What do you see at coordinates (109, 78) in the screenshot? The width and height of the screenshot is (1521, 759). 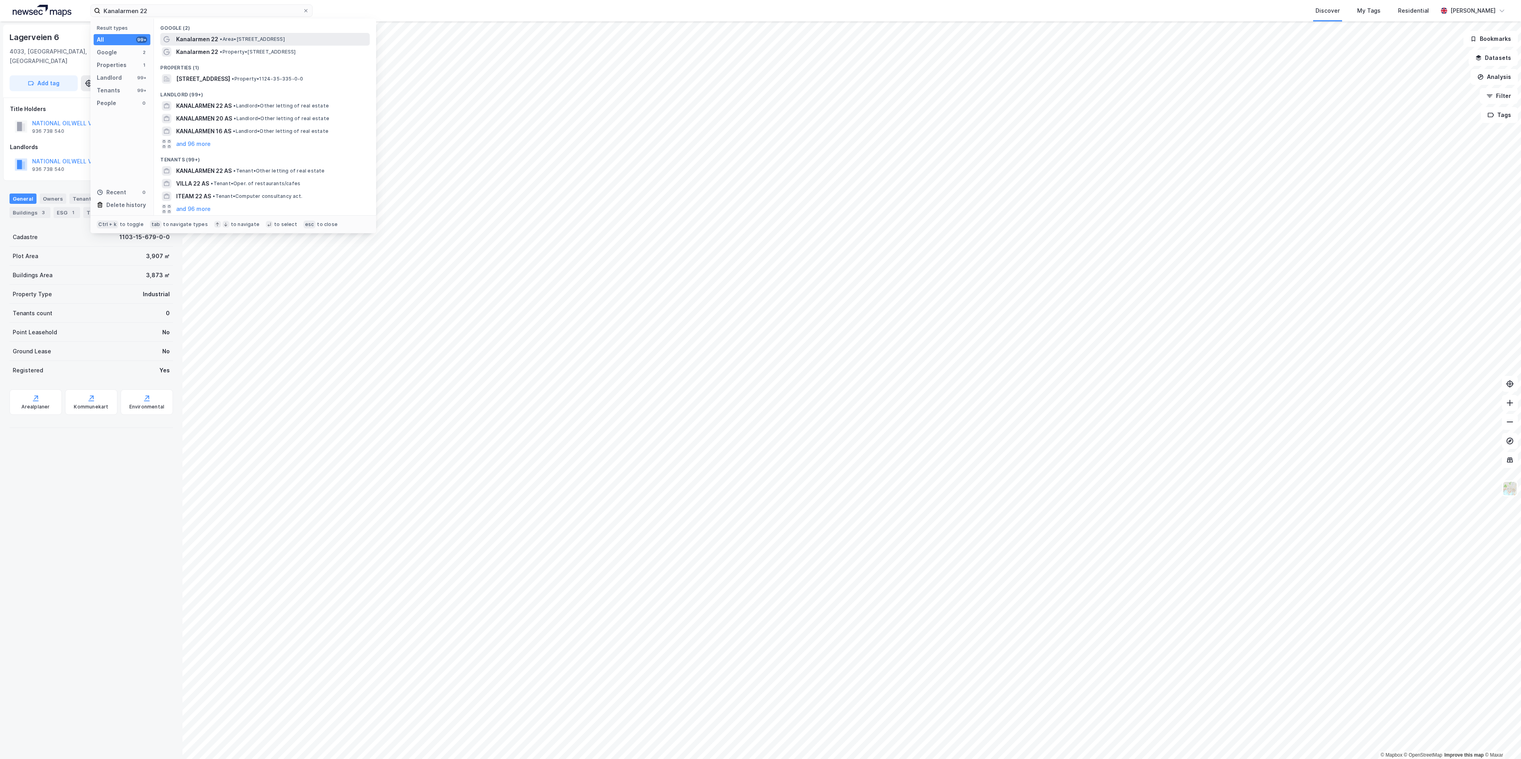 I see `div: Landlord` at bounding box center [109, 78].